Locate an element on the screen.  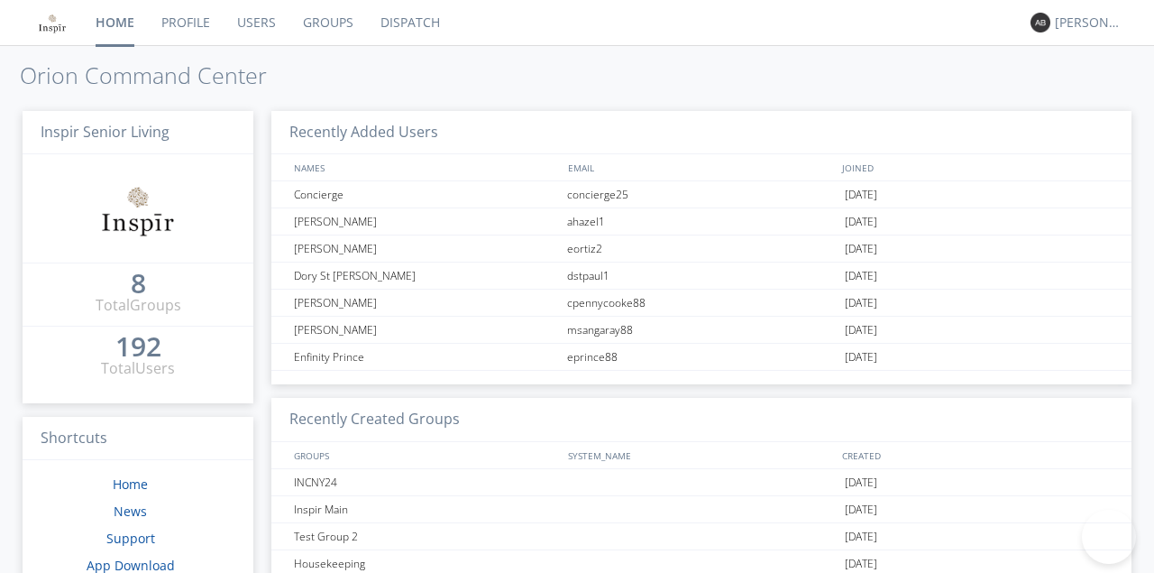
div: INCNY24 is located at coordinates (426, 482).